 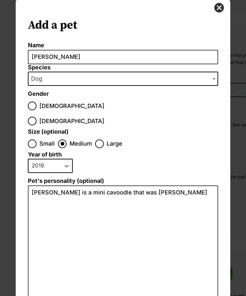 What do you see at coordinates (45, 154) in the screenshot?
I see `label: Year of birth` at bounding box center [45, 154].